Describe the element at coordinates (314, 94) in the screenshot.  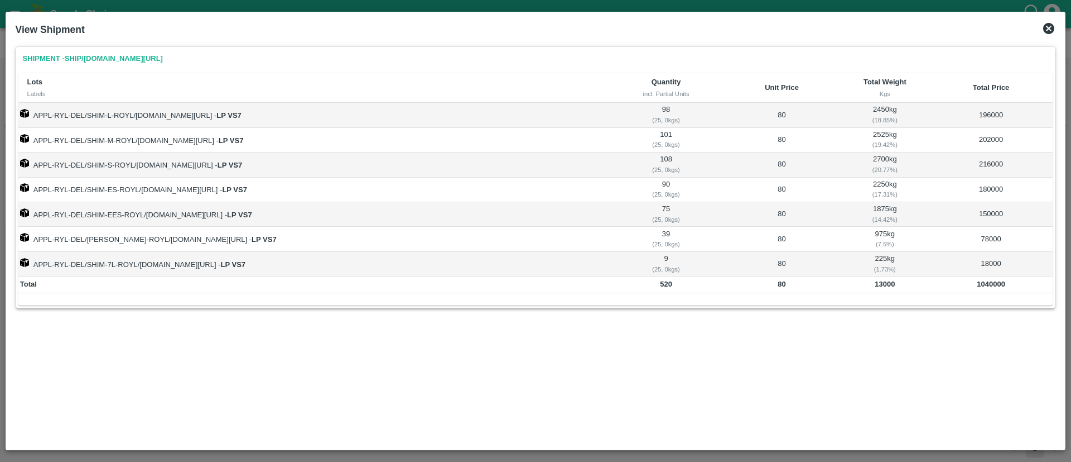
I see `div: Labels` at that location.